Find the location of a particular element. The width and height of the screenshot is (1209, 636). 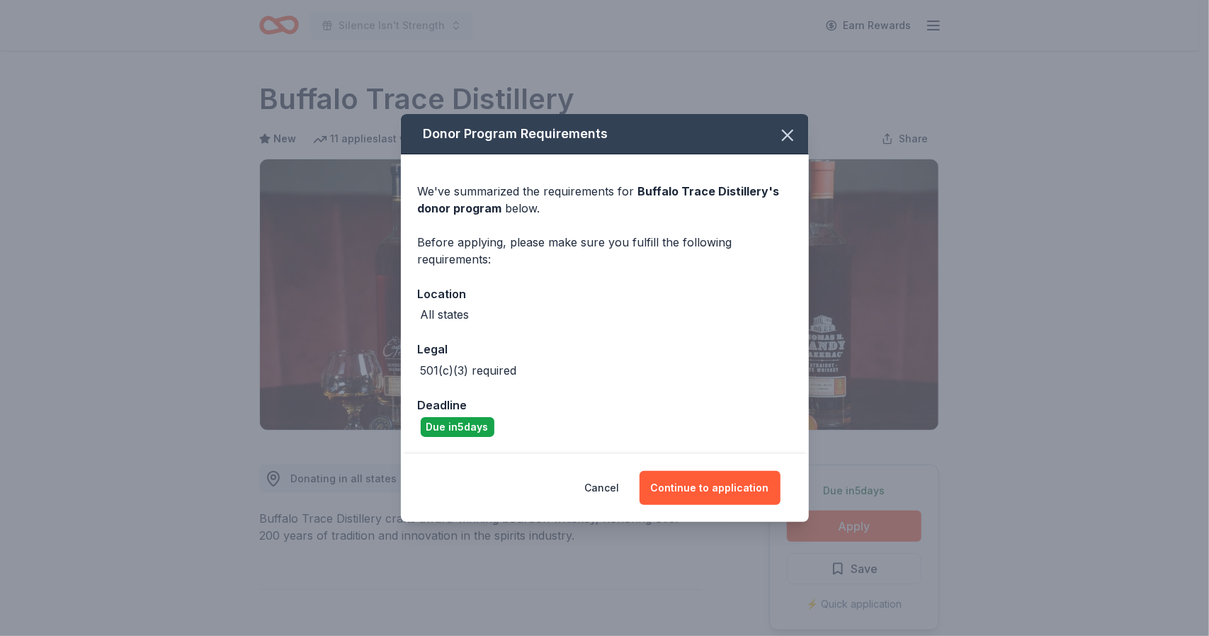

div: Before applying, please make sure you fulfill the following requirements: is located at coordinates (605, 251).